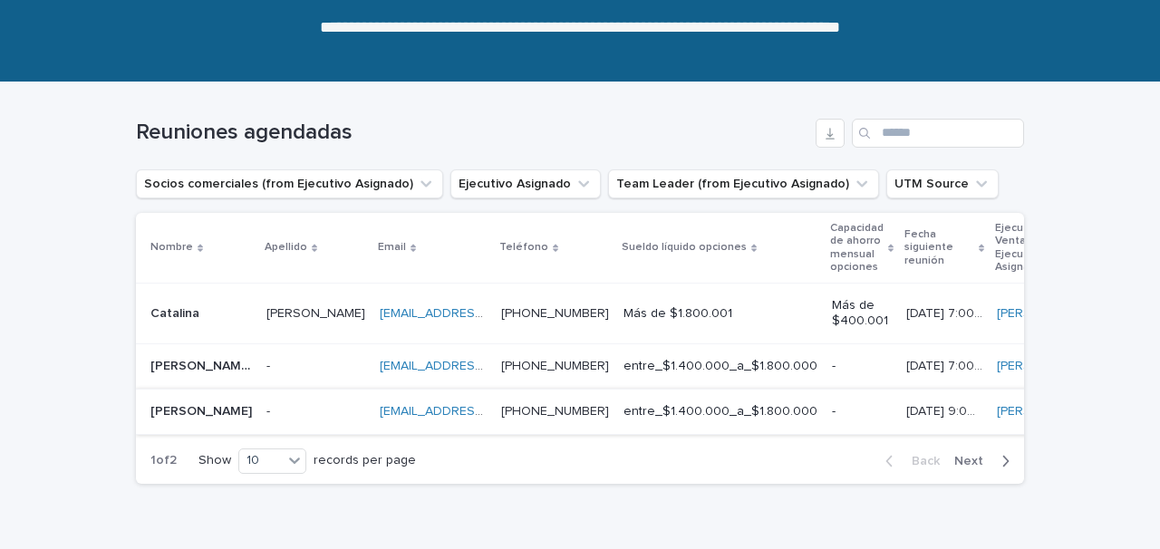  Describe the element at coordinates (939, 247) in the screenshot. I see `p: Fecha siguiente reunión` at that location.